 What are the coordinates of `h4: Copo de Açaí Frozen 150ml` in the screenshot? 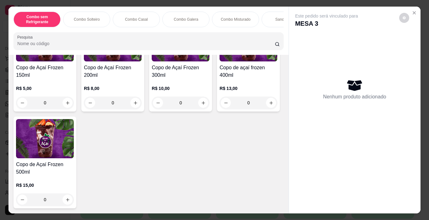 It's located at (45, 72).